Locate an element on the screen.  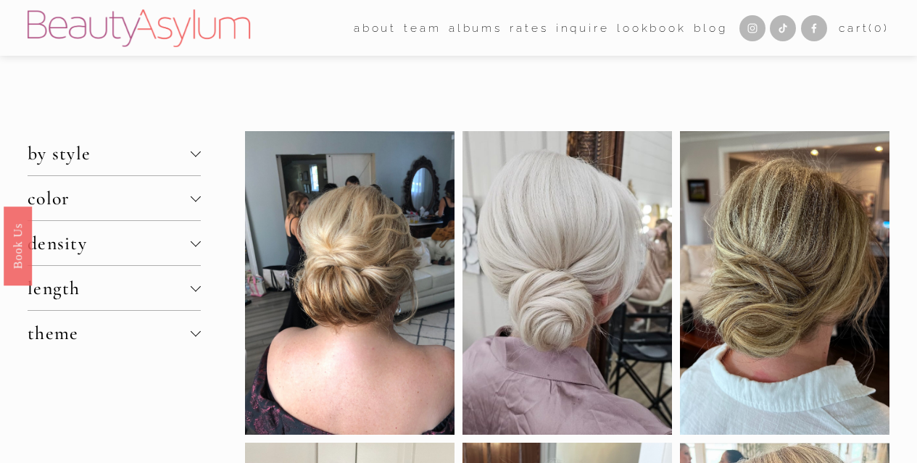
span: by style is located at coordinates (109, 153).